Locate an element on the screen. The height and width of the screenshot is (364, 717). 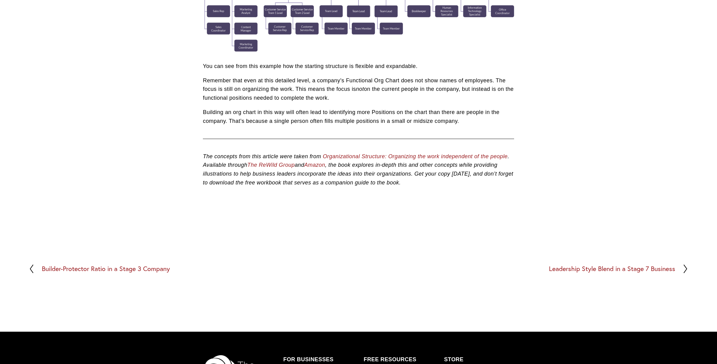
strong: STORE is located at coordinates (454, 360).